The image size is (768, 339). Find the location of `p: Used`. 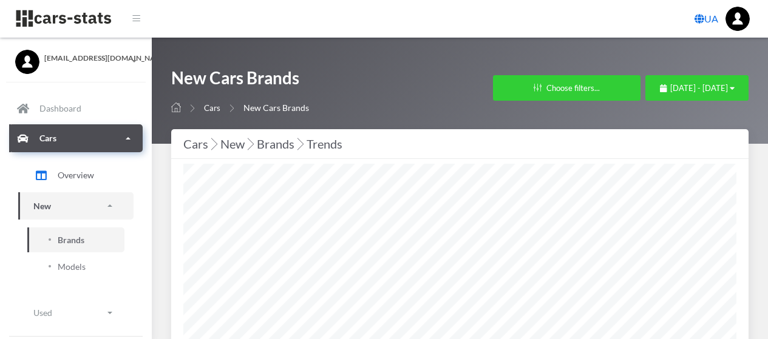

p: Used is located at coordinates (42, 313).